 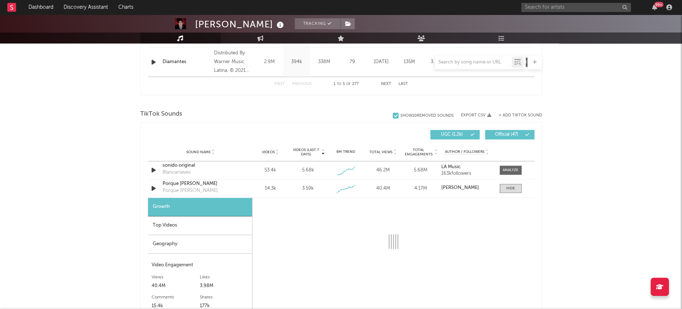 I want to click on strong: LA Music, so click(x=451, y=167).